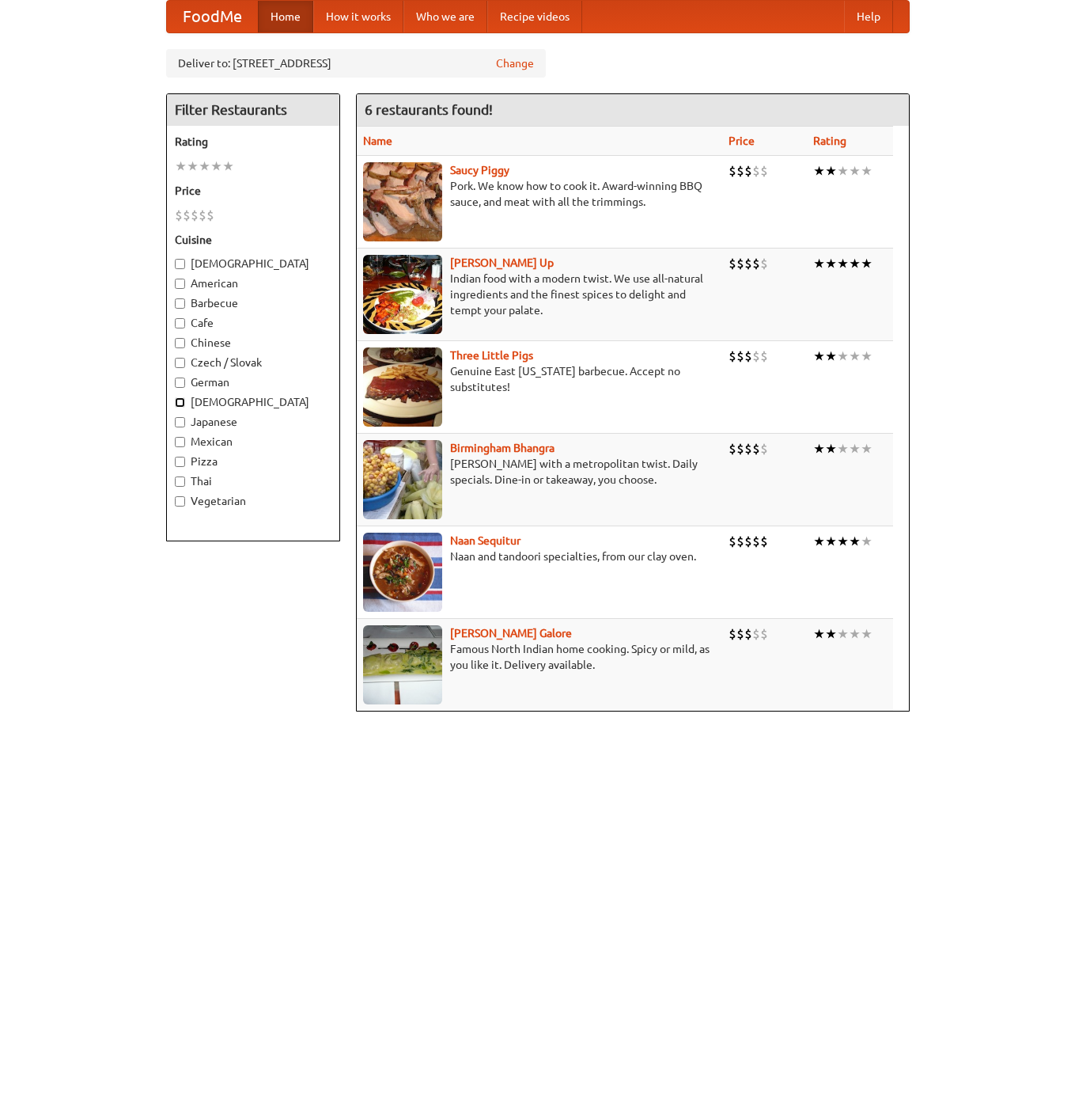 The height and width of the screenshot is (1120, 1075). I want to click on a: Rating, so click(829, 141).